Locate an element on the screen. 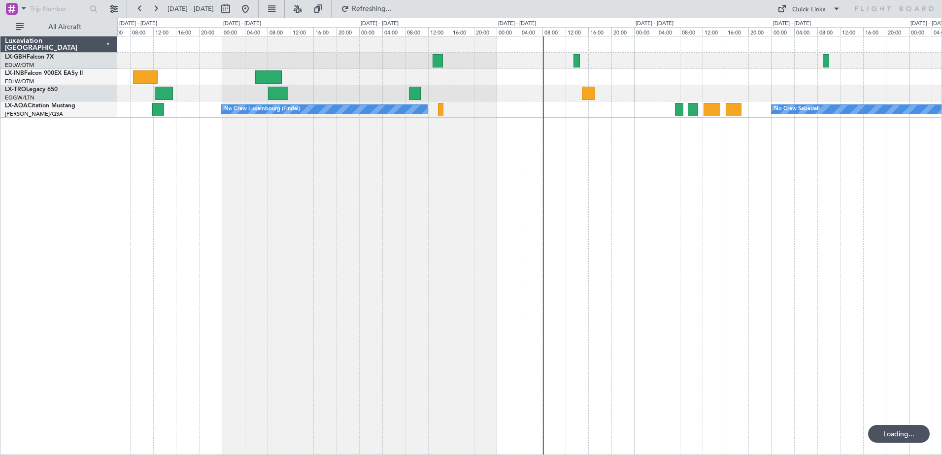  span: Refreshing... is located at coordinates (372, 9).